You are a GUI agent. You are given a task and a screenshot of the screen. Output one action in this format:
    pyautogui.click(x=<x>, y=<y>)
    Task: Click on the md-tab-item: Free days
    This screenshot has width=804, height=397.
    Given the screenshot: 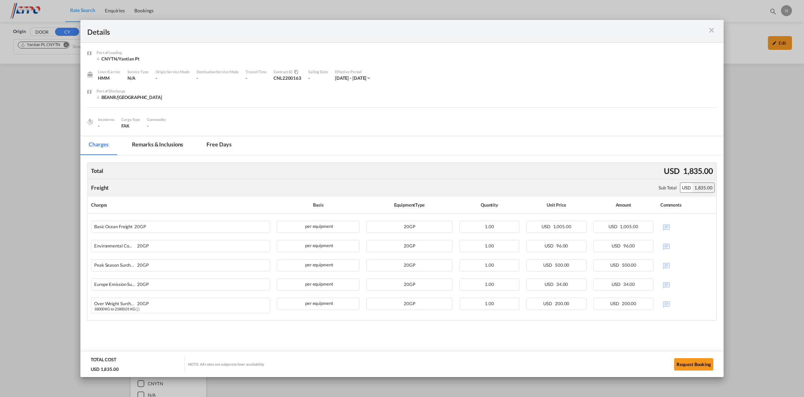 What is the action you would take?
    pyautogui.click(x=219, y=145)
    